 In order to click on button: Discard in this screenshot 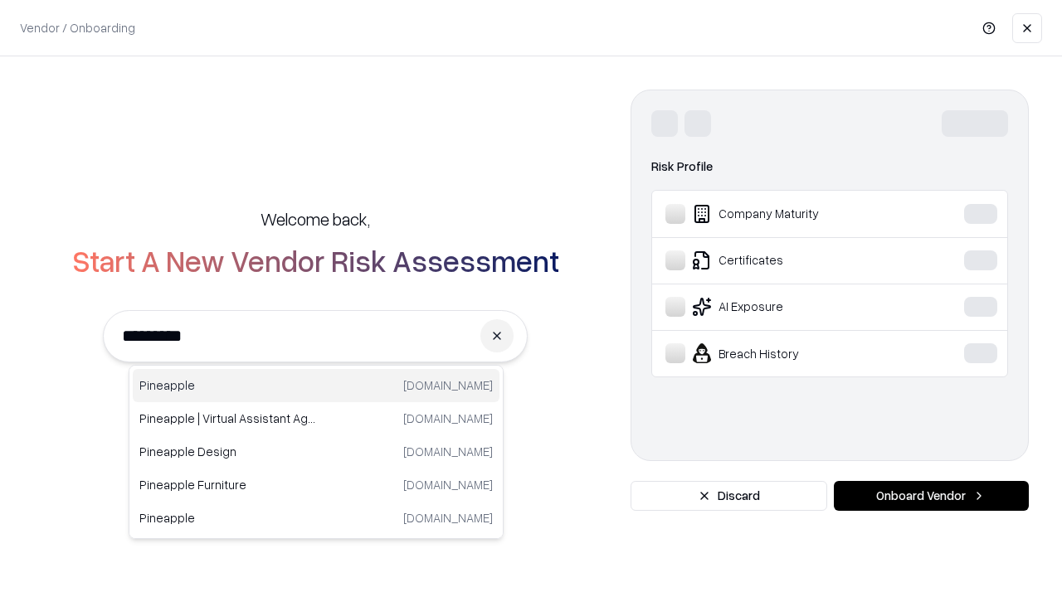, I will do `click(728, 496)`.